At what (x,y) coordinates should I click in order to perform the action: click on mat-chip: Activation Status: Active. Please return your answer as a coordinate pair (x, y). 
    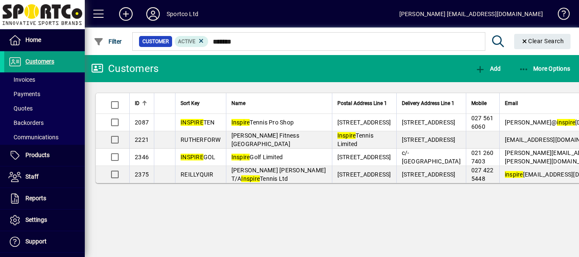
    Looking at the image, I should click on (192, 42).